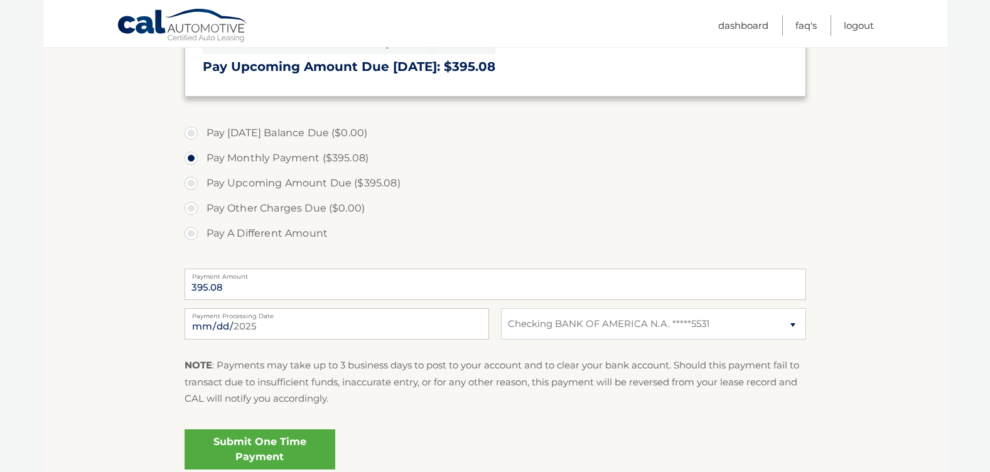  I want to click on label: Pay Monthly Payment ($395.08), so click(496, 158).